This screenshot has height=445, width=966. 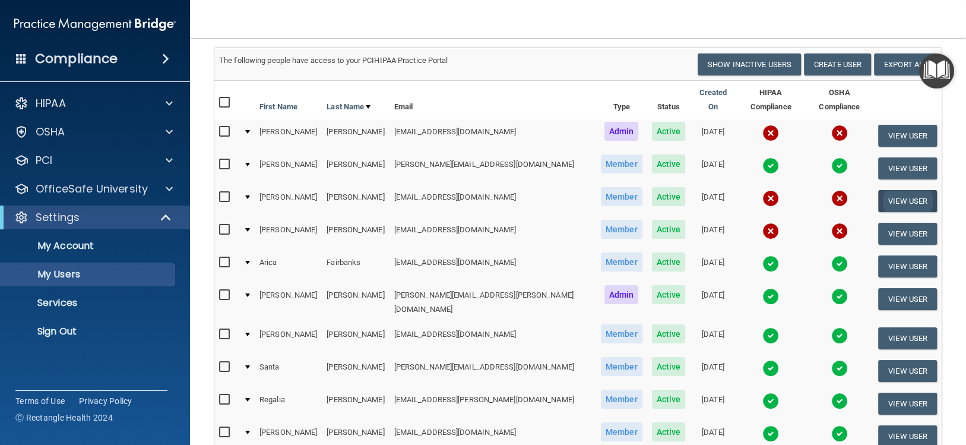 I want to click on th: Status, so click(x=669, y=100).